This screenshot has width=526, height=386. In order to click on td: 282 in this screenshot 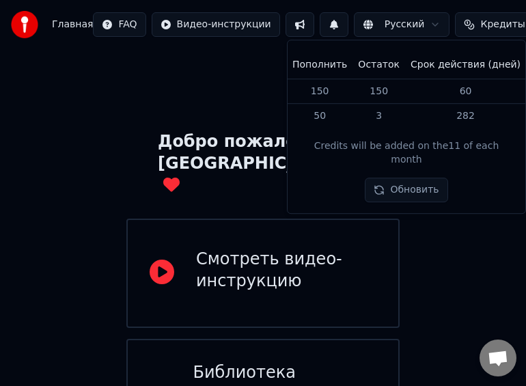, I will do `click(466, 116)`.